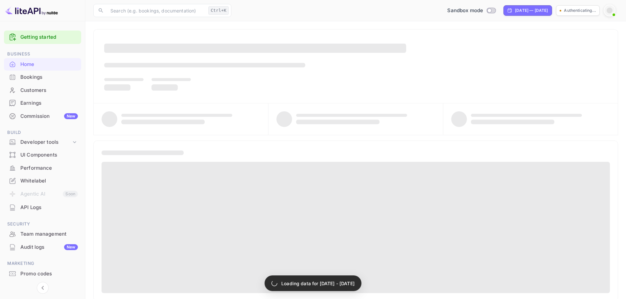 The image size is (626, 299). What do you see at coordinates (218, 11) in the screenshot?
I see `div: Ctrl+K` at bounding box center [218, 11].